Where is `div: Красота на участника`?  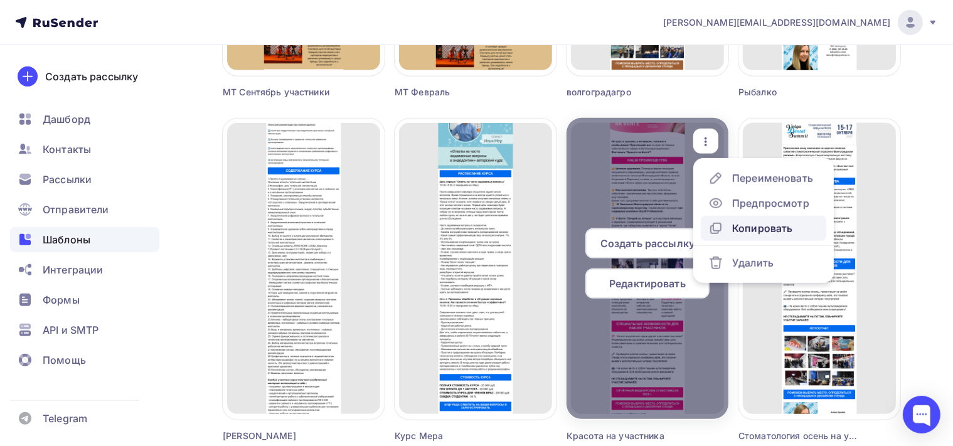
div: Красота на участника is located at coordinates (627, 436).